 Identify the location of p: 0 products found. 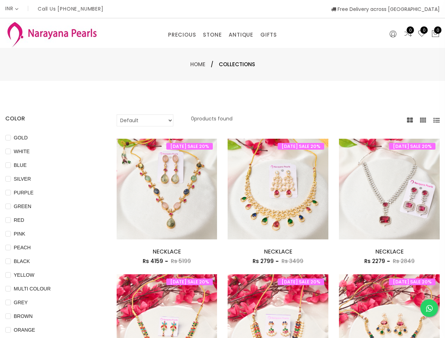
(212, 121).